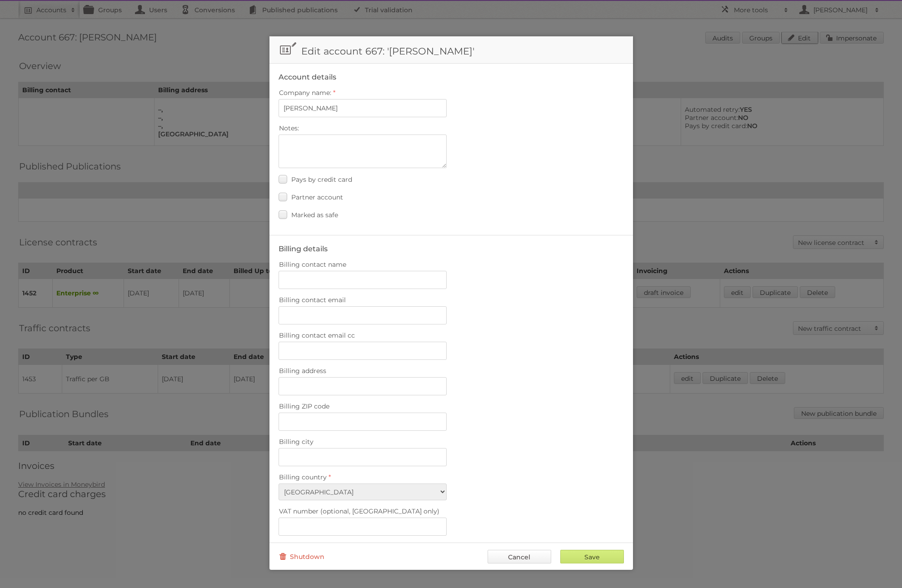  What do you see at coordinates (322, 179) in the screenshot?
I see `span: Pays by credit card` at bounding box center [322, 179].